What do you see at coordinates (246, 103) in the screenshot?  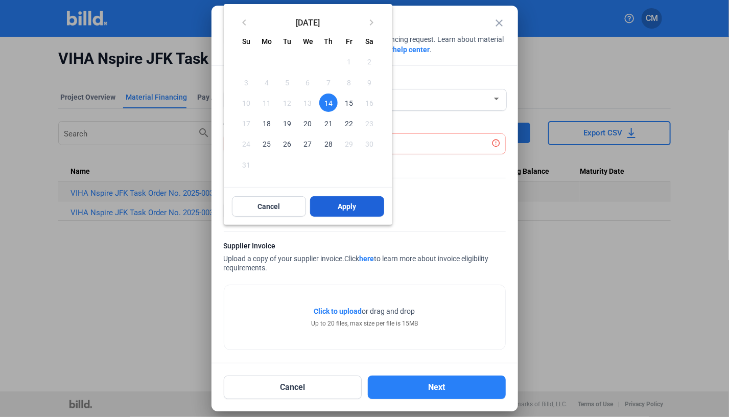 I see `span: 10` at bounding box center [246, 103].